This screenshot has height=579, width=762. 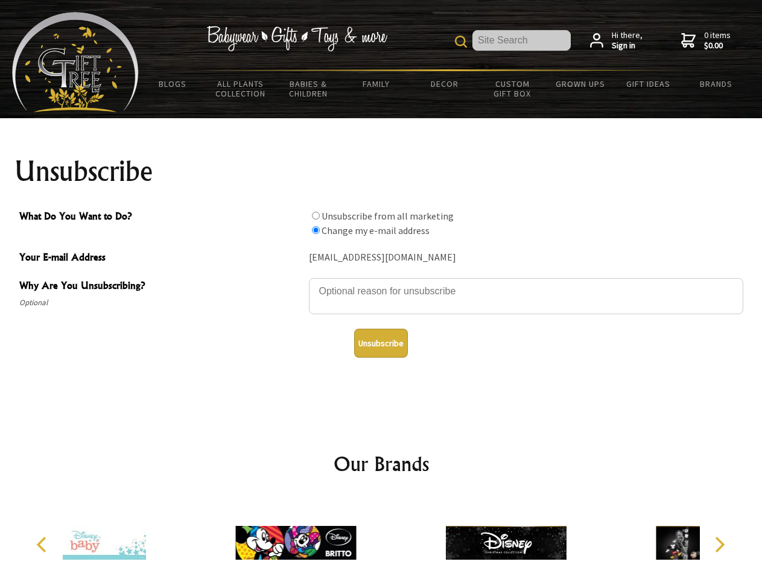 I want to click on a: Decor, so click(x=444, y=84).